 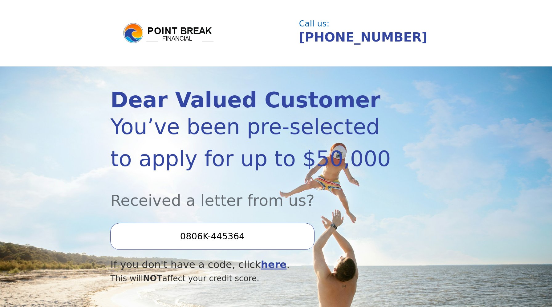 I want to click on div: If you don't have a code, click ., so click(x=251, y=265).